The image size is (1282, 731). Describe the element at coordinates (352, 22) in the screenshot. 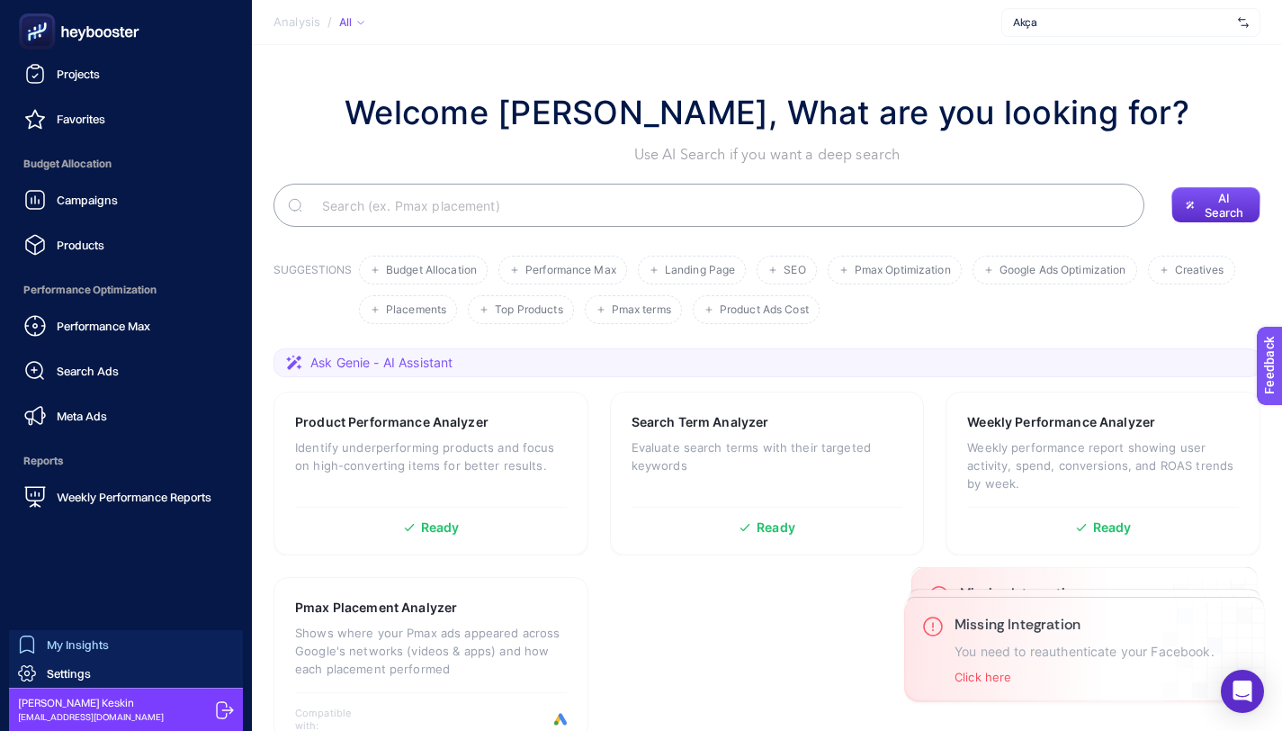

I see `div: All` at that location.